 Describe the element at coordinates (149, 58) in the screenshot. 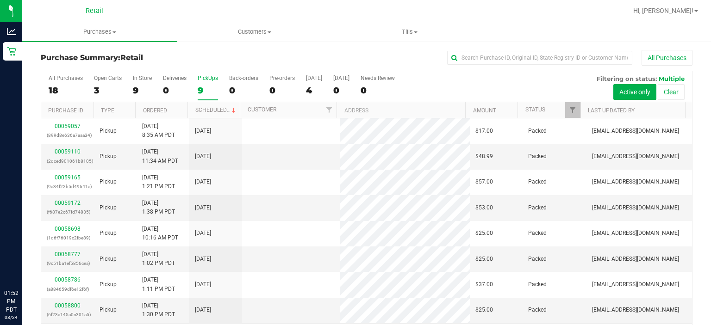

I see `h3: Purchase Summary:` at that location.